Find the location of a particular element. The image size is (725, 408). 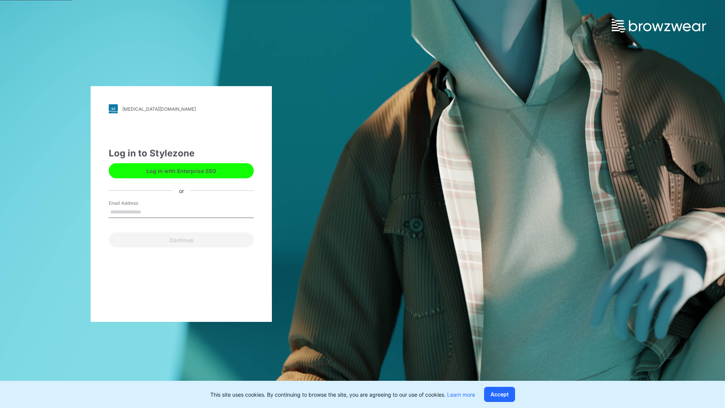

p: This site uses cookies. By continuing to browse the site, you are agreeing to our use of cookies. is located at coordinates (343, 394).